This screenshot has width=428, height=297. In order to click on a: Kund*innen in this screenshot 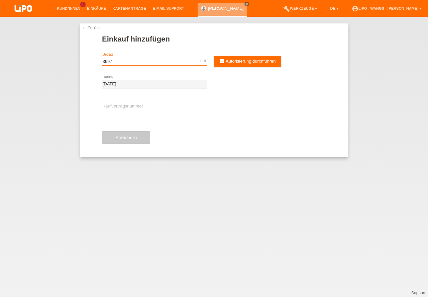, I will do `click(69, 8)`.